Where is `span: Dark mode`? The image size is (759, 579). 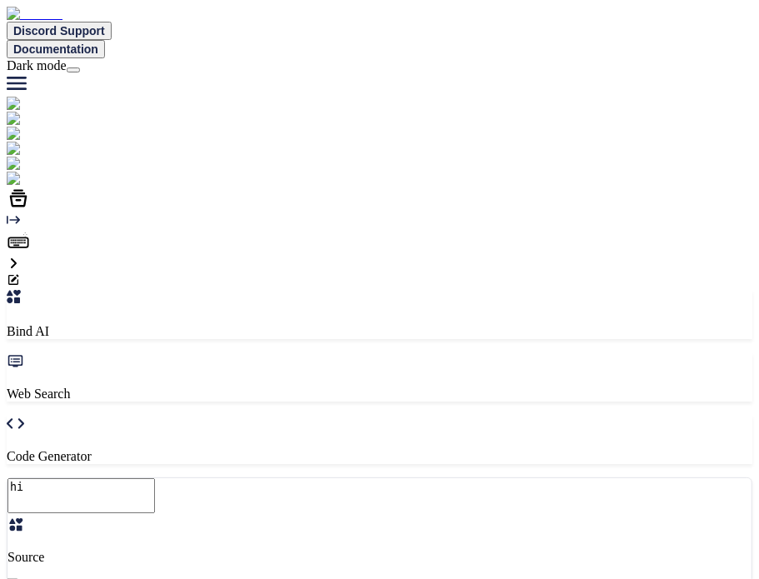
span: Dark mode is located at coordinates (37, 65).